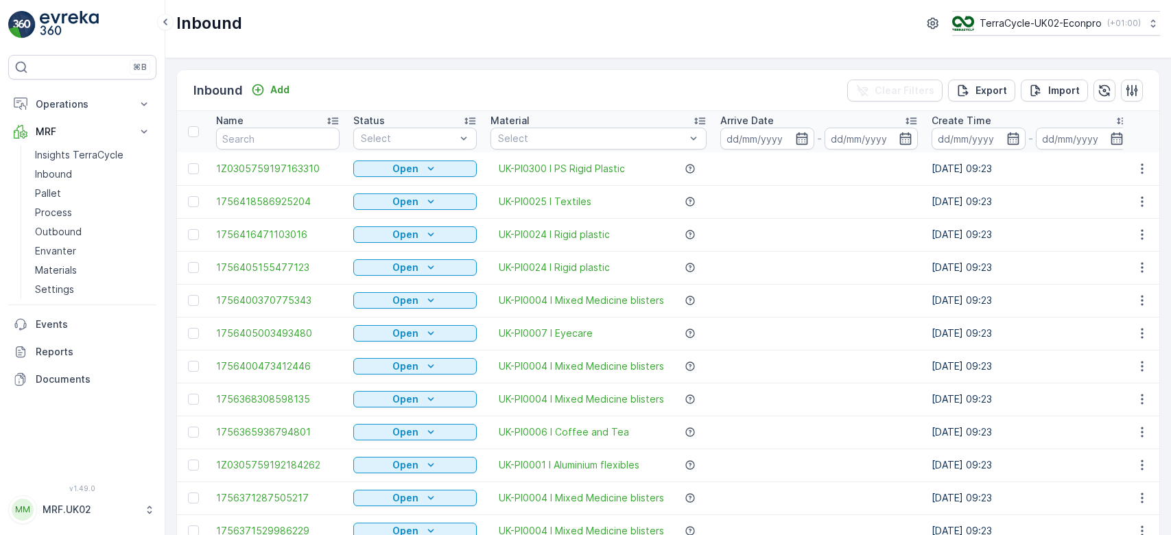  Describe the element at coordinates (93, 193) in the screenshot. I see `a: Pallet` at that location.